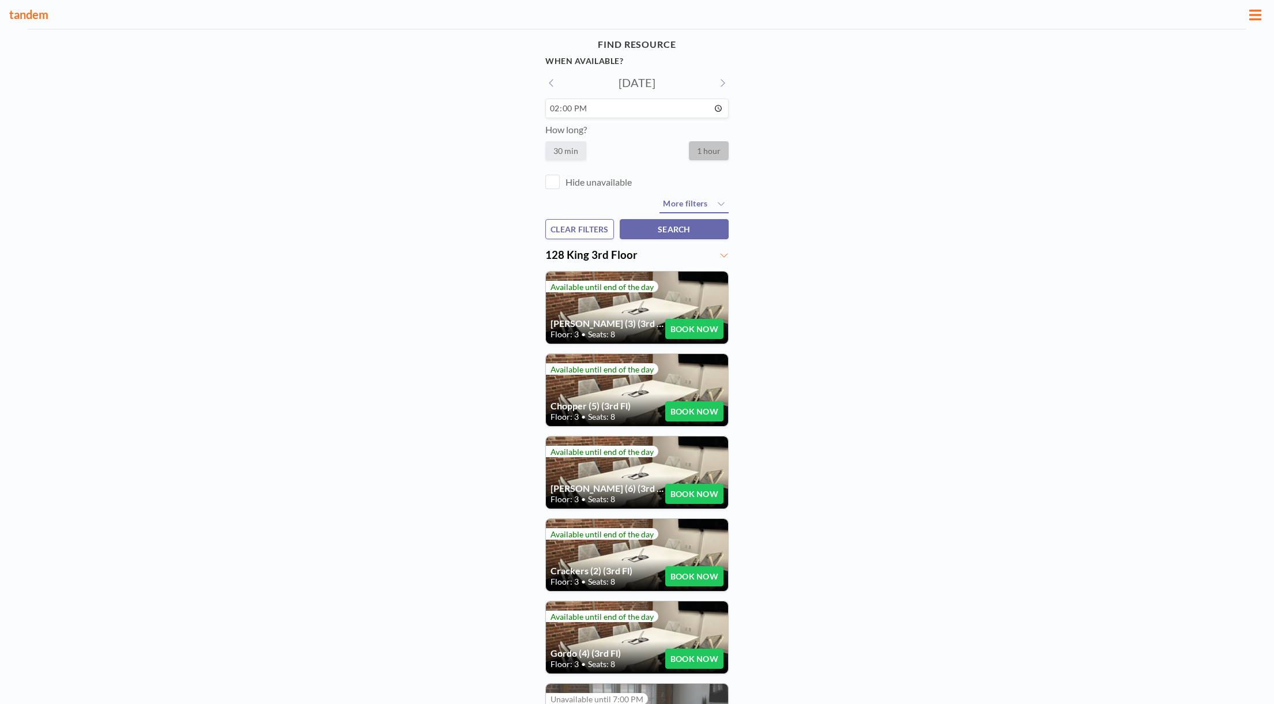 This screenshot has width=1274, height=704. I want to click on h4: FIND RESOURCE, so click(637, 44).